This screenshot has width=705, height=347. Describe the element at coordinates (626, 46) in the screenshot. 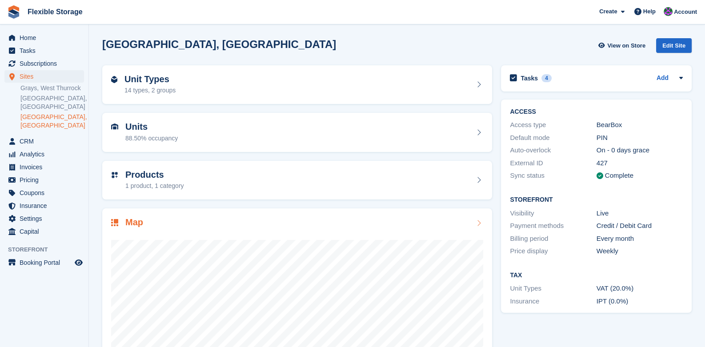

I see `span: View on Store` at that location.